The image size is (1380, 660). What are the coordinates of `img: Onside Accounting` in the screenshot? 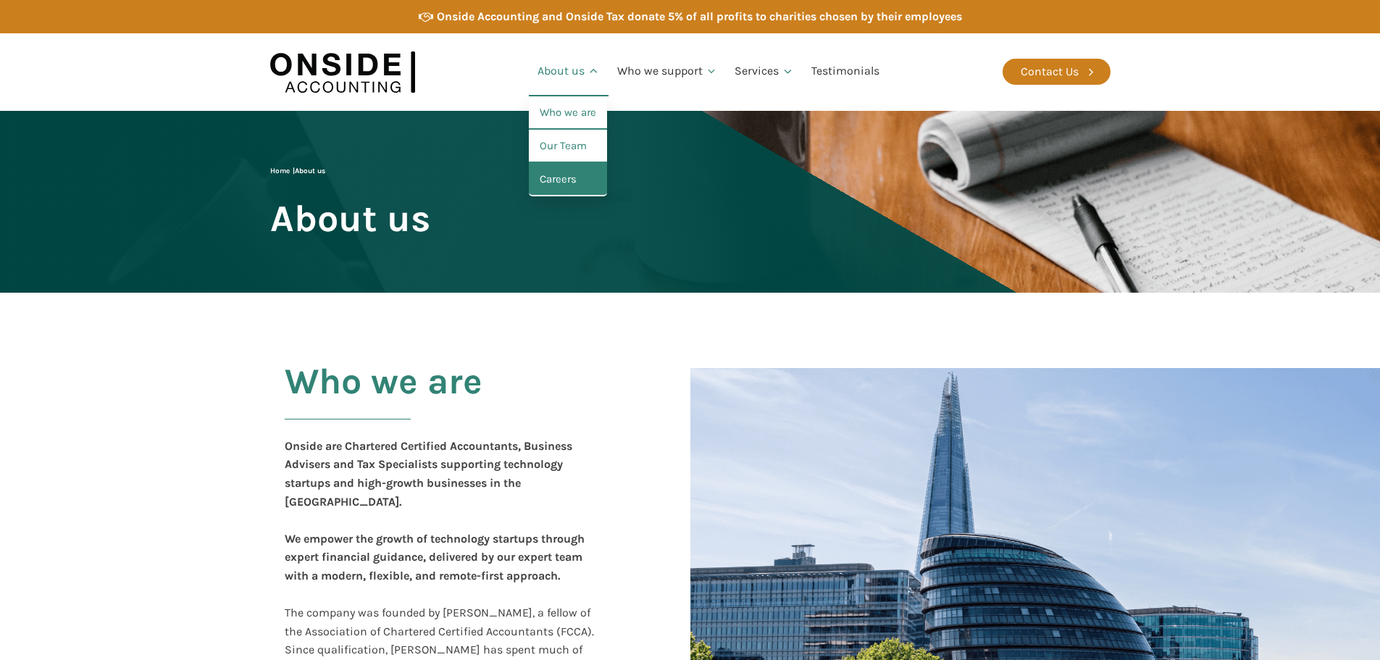 It's located at (343, 72).